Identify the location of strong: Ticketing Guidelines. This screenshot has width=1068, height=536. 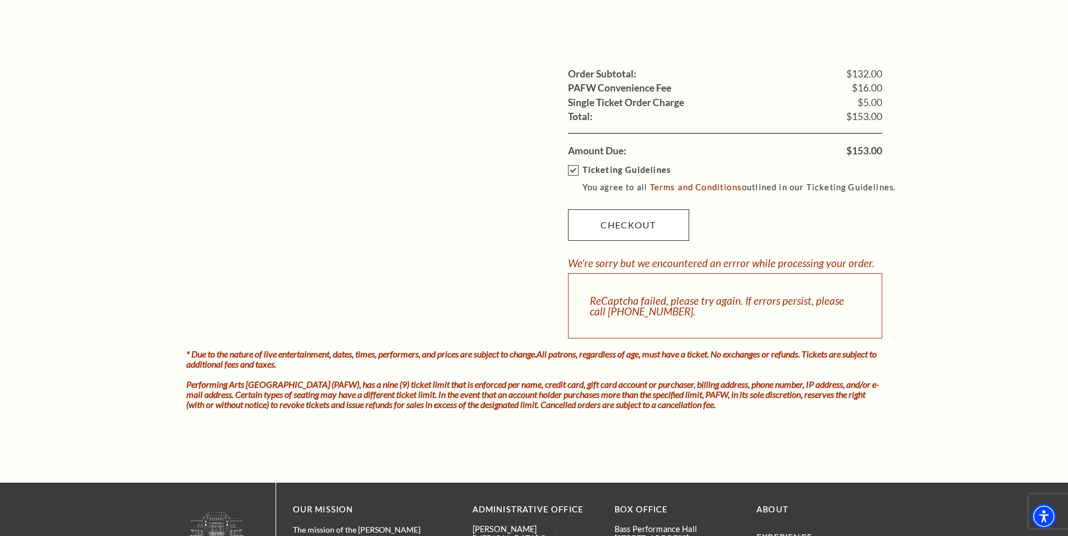
(626, 169).